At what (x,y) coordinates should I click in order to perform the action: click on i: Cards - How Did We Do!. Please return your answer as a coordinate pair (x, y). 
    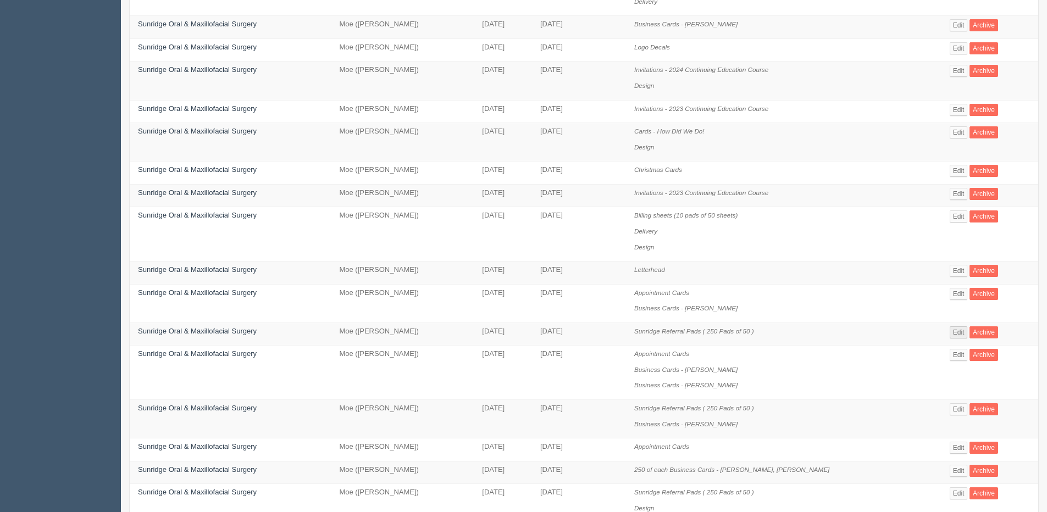
    Looking at the image, I should click on (669, 131).